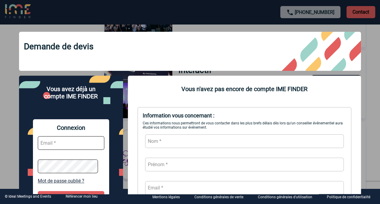 The image size is (380, 204). Describe the element at coordinates (166, 197) in the screenshot. I see `p: Mentions légales` at that location.